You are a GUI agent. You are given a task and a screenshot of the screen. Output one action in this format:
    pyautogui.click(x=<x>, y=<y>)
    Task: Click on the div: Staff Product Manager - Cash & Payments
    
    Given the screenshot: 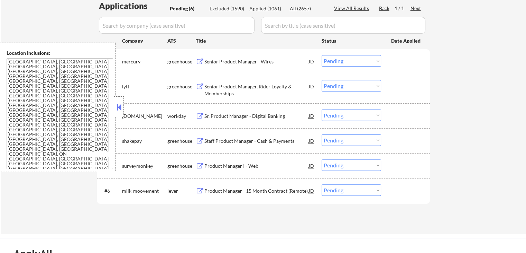 What is the action you would take?
    pyautogui.click(x=257, y=141)
    